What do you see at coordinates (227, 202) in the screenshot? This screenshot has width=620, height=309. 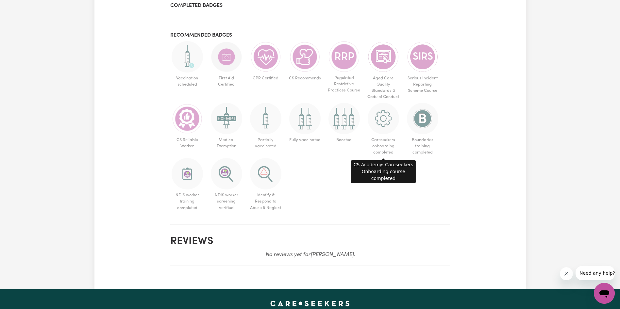 I see `span: NDIS worker screening verified` at bounding box center [227, 202].